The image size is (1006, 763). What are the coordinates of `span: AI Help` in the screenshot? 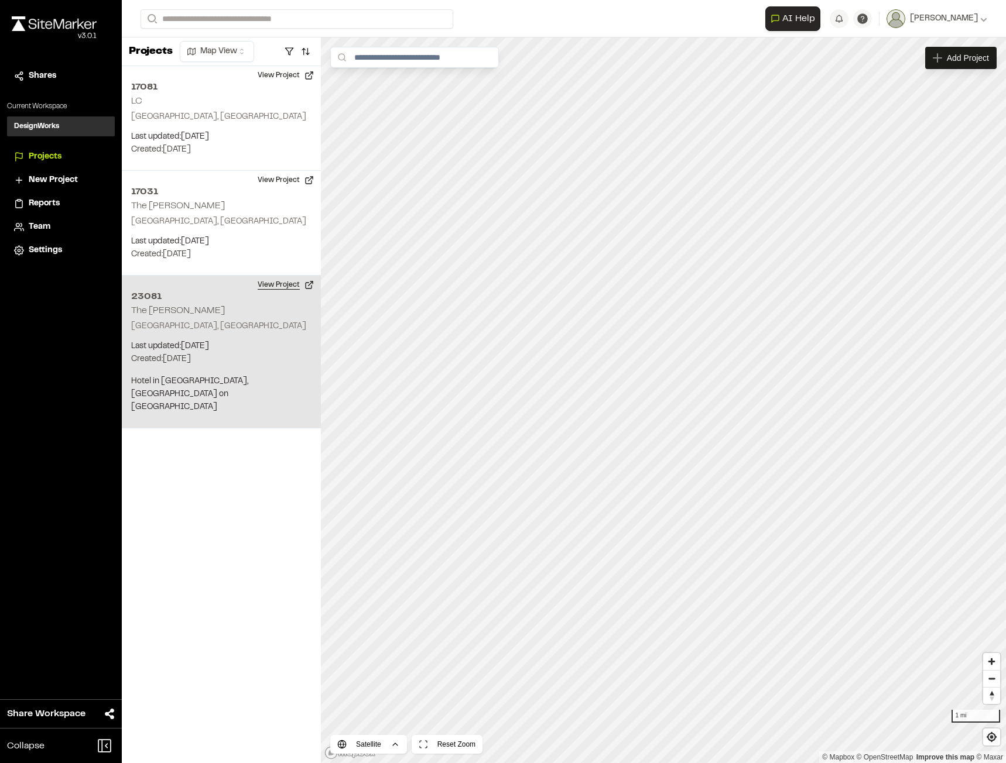 It's located at (798, 19).